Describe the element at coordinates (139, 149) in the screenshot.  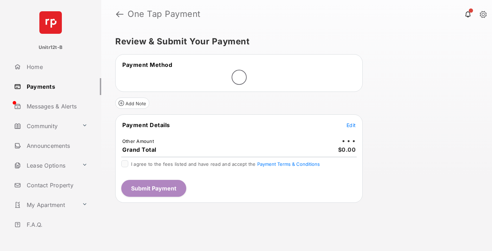
I see `span: Grand Total` at that location.